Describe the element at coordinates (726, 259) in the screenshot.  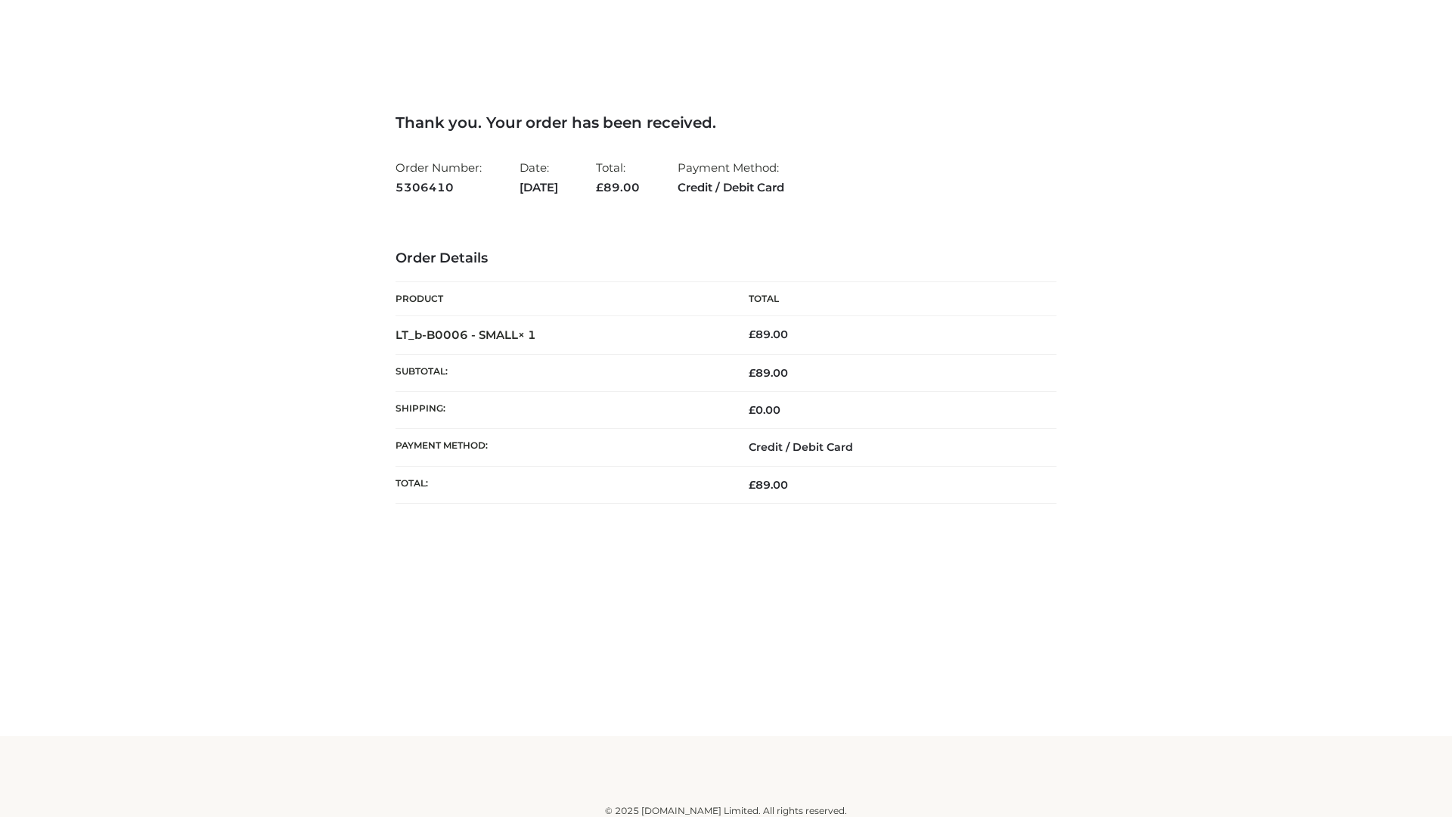
I see `h3: Order Details` at that location.